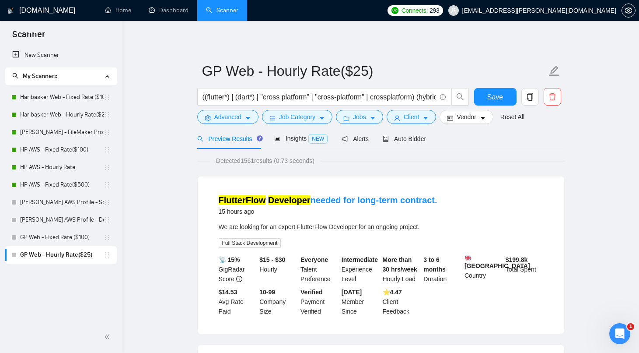 The width and height of the screenshot is (639, 353). Describe the element at coordinates (319, 269) in the screenshot. I see `div: Talent Preference` at that location.